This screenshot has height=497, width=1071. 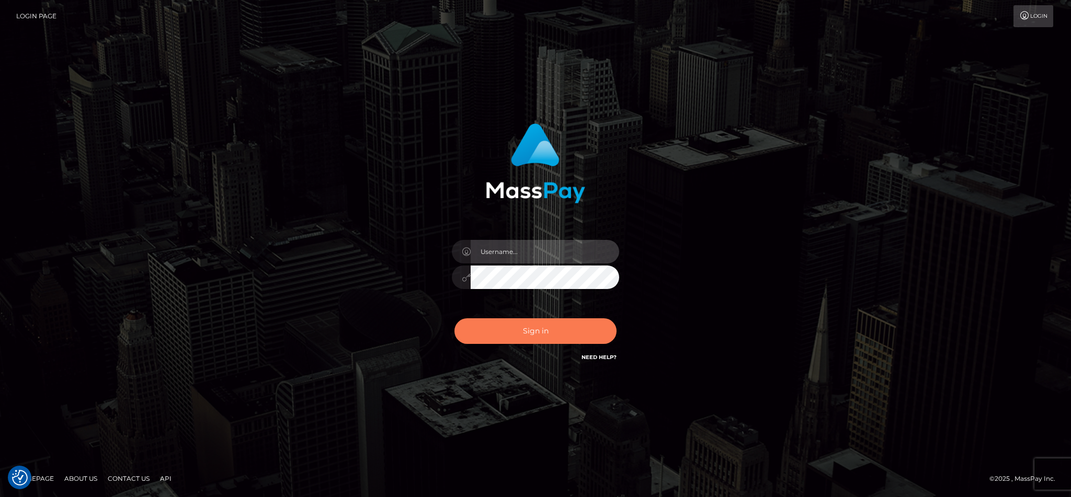 What do you see at coordinates (129, 478) in the screenshot?
I see `a: Contact Us` at bounding box center [129, 478].